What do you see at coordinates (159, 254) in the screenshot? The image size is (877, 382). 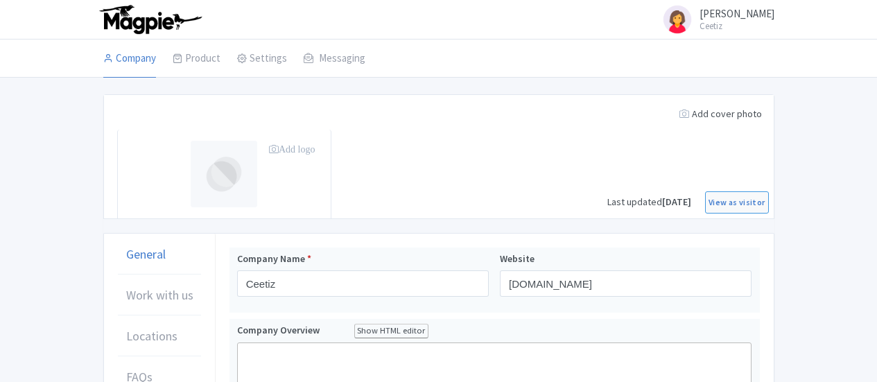 I see `a: General` at bounding box center [159, 254].